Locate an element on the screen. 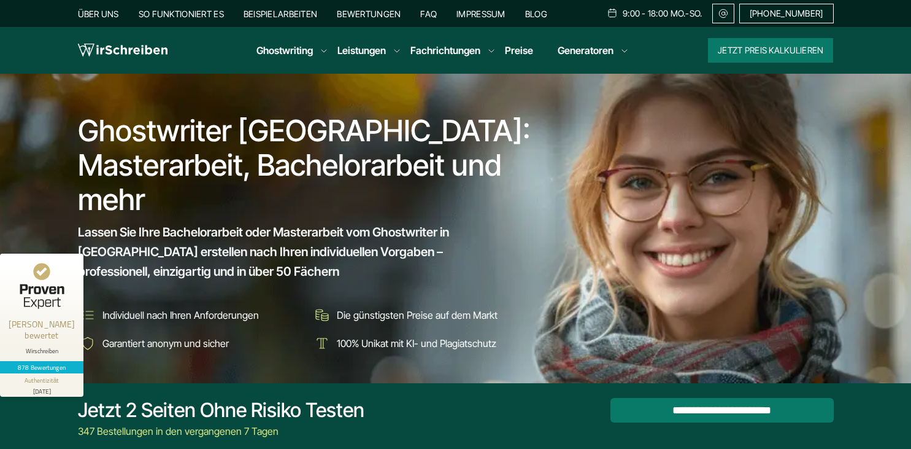  a: Beispielarbeiten is located at coordinates (280, 14).